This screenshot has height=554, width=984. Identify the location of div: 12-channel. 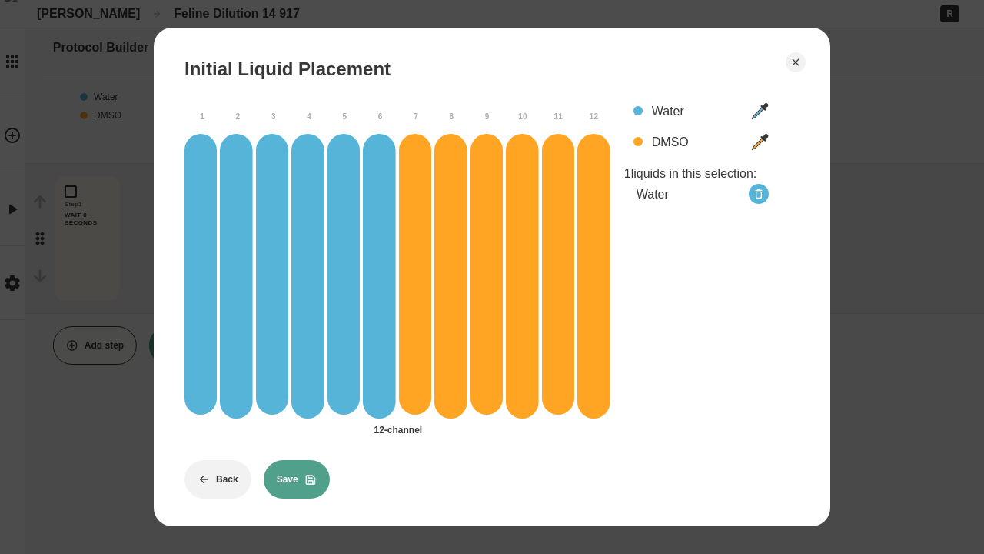
(398, 430).